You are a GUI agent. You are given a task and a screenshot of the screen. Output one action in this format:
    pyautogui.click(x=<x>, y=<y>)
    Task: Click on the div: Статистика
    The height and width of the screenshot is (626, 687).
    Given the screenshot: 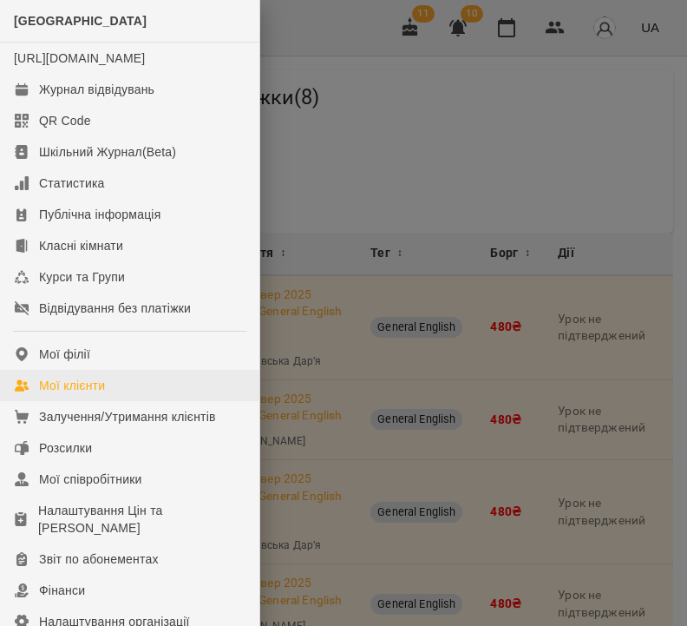 What is the action you would take?
    pyautogui.click(x=72, y=183)
    